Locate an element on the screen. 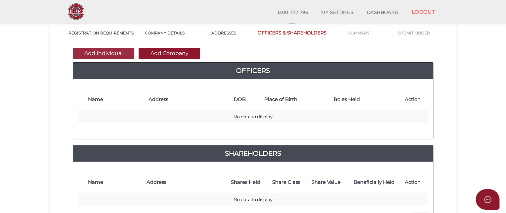 This screenshot has height=213, width=506. h4: Beneficially Held is located at coordinates (374, 182).